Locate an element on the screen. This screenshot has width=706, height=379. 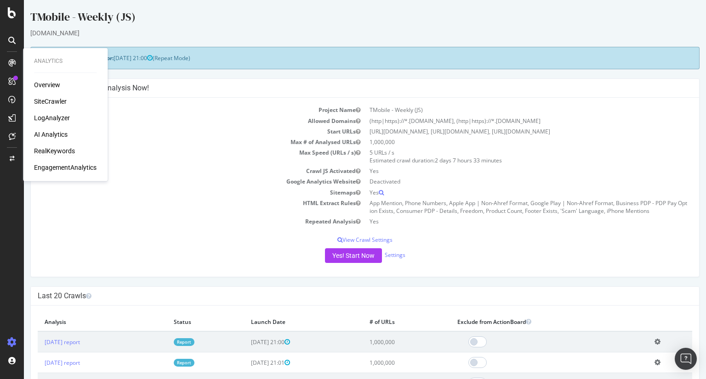
td: Allowed Domains is located at coordinates (177, 121).